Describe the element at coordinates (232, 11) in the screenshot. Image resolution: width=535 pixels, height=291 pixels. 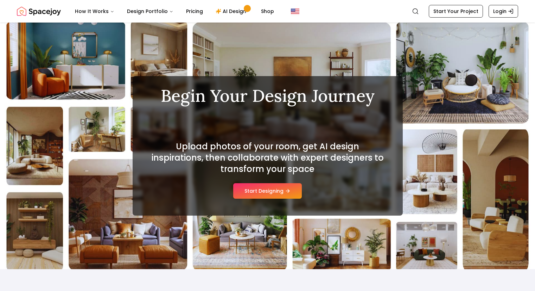
I see `a: AI Design` at that location.